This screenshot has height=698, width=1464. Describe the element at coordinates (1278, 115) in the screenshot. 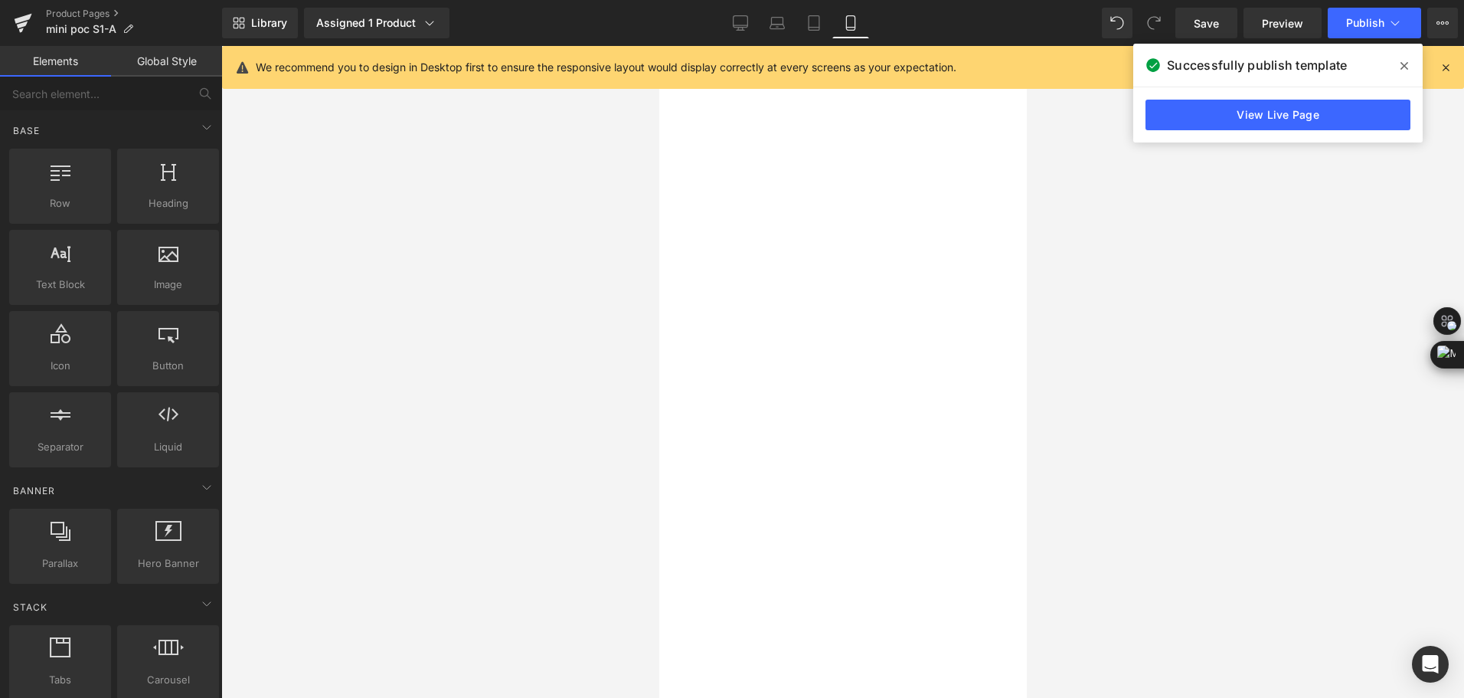

I see `a: View Live Page` at that location.